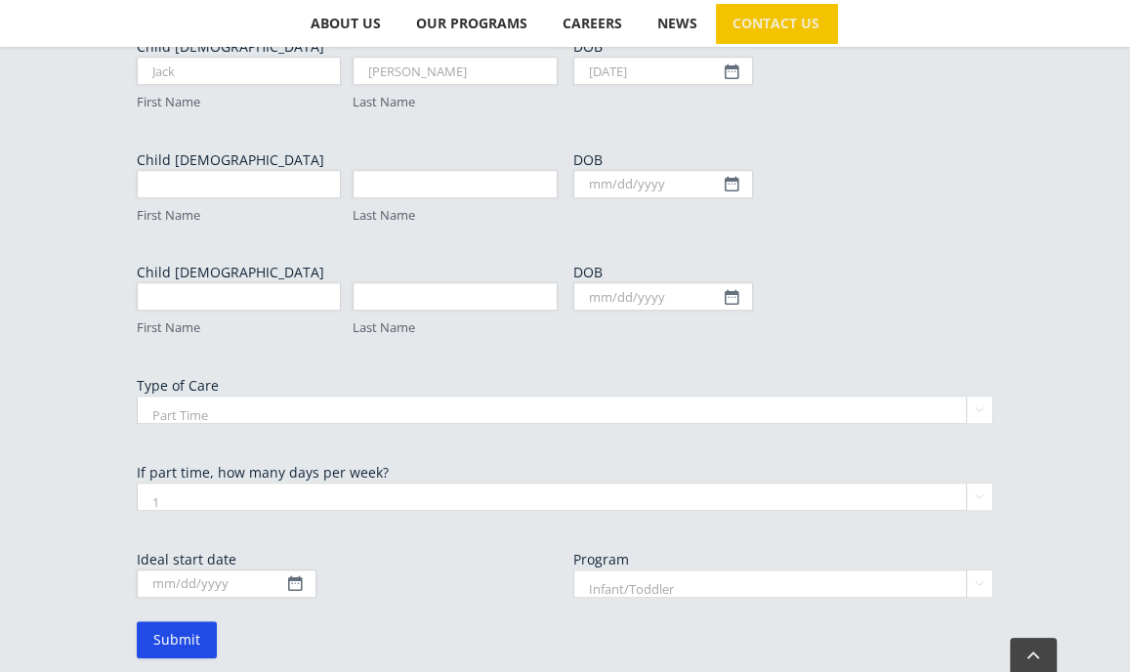  I want to click on label: Ideal start date, so click(347, 560).